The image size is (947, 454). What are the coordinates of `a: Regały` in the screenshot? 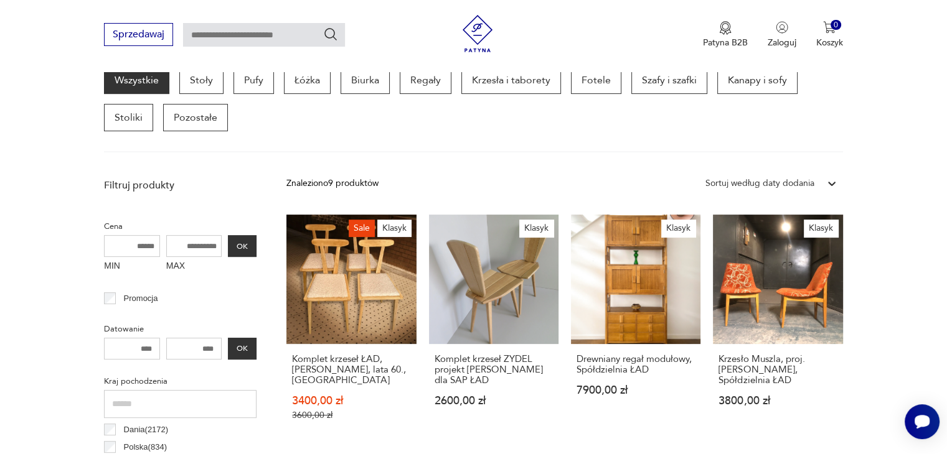 It's located at (425, 80).